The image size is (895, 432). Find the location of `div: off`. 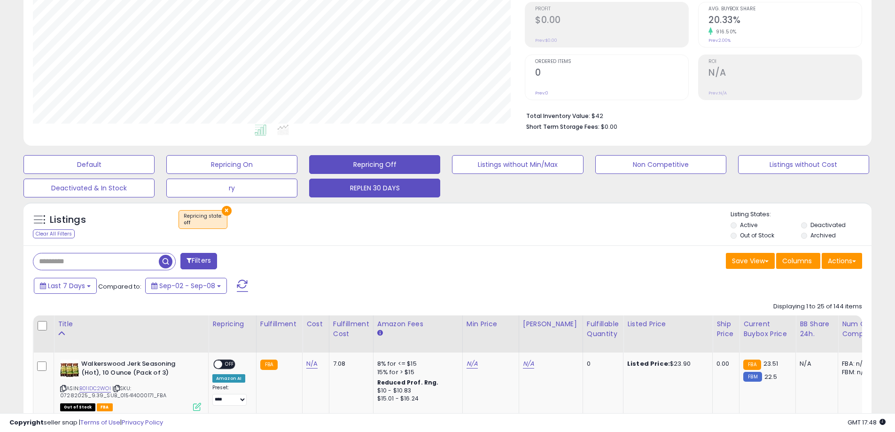

div: off is located at coordinates (203, 223).